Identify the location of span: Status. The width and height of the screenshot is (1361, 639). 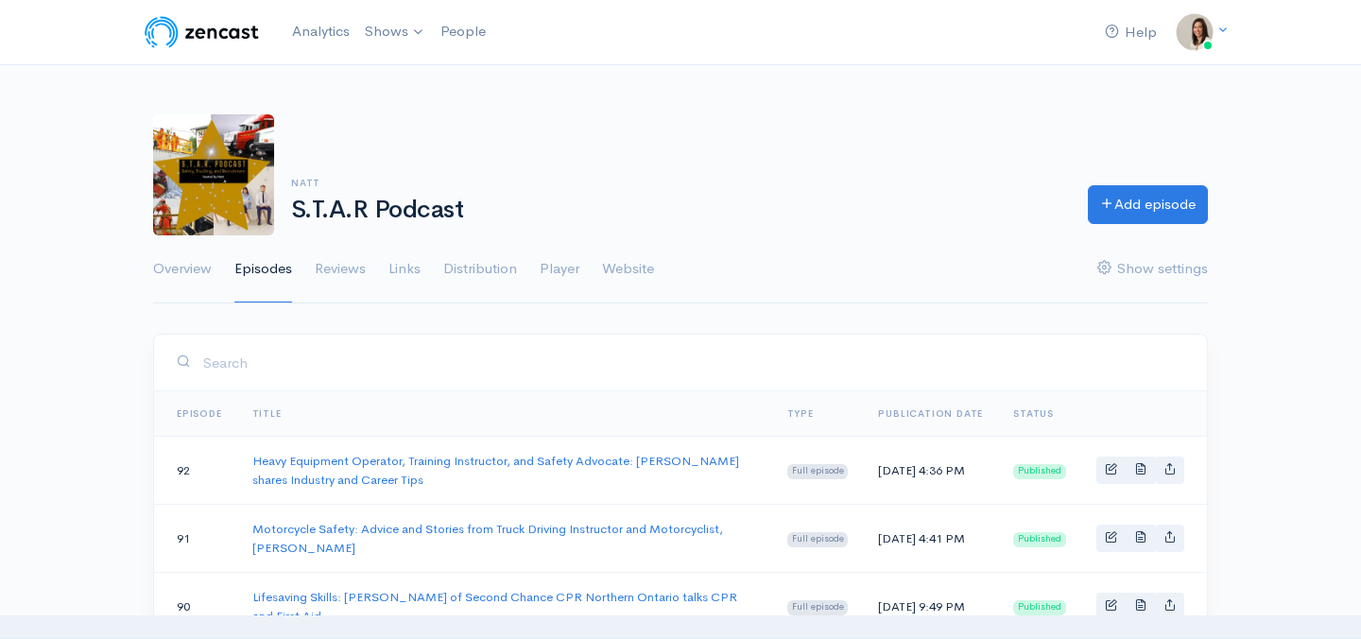
(1033, 413).